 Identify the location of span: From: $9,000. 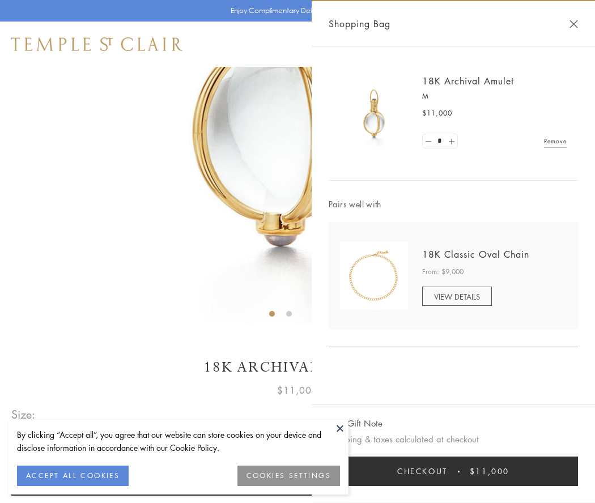
(442, 272).